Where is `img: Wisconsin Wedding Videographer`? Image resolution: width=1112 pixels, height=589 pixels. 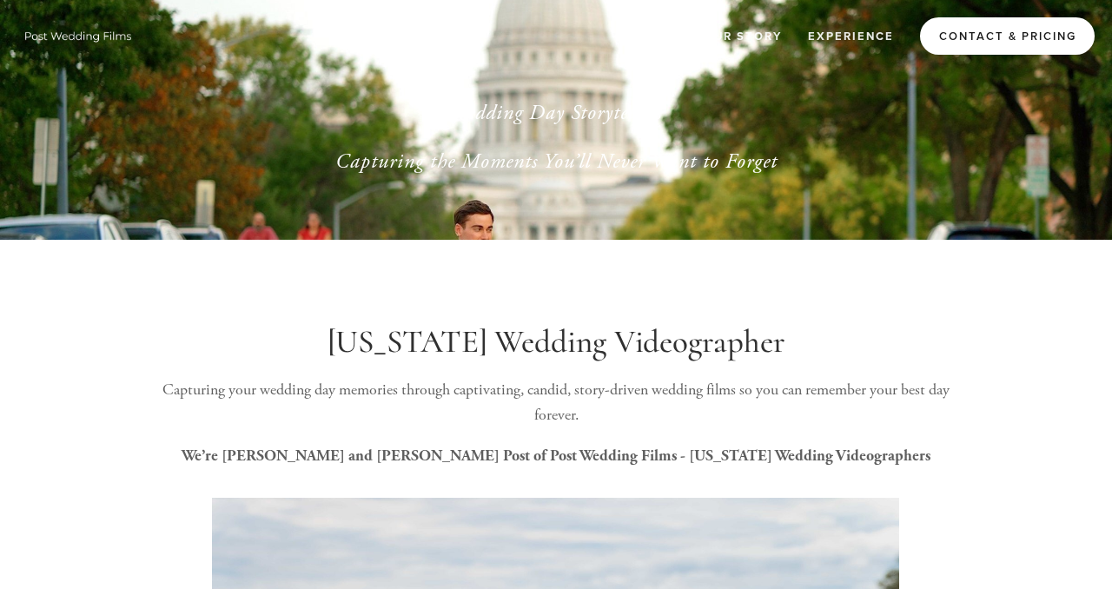
img: Wisconsin Wedding Videographer is located at coordinates (78, 36).